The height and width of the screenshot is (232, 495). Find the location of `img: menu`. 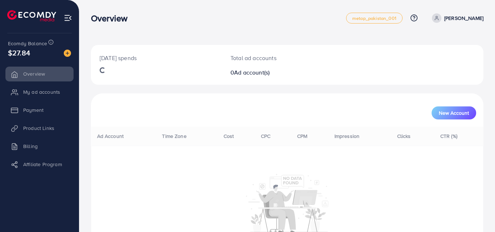

img: menu is located at coordinates (68, 18).